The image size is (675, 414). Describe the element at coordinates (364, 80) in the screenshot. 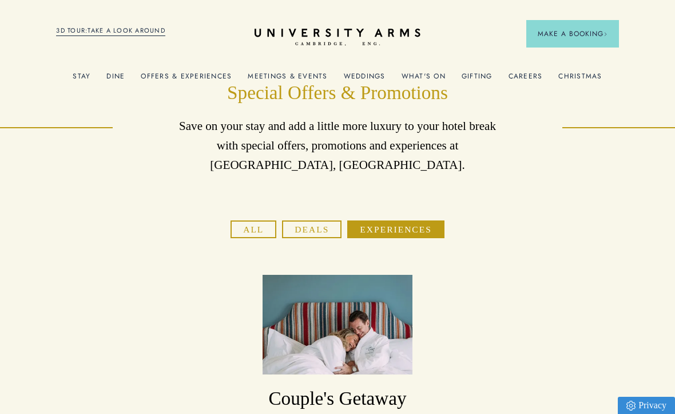

I see `a: Weddings` at that location.